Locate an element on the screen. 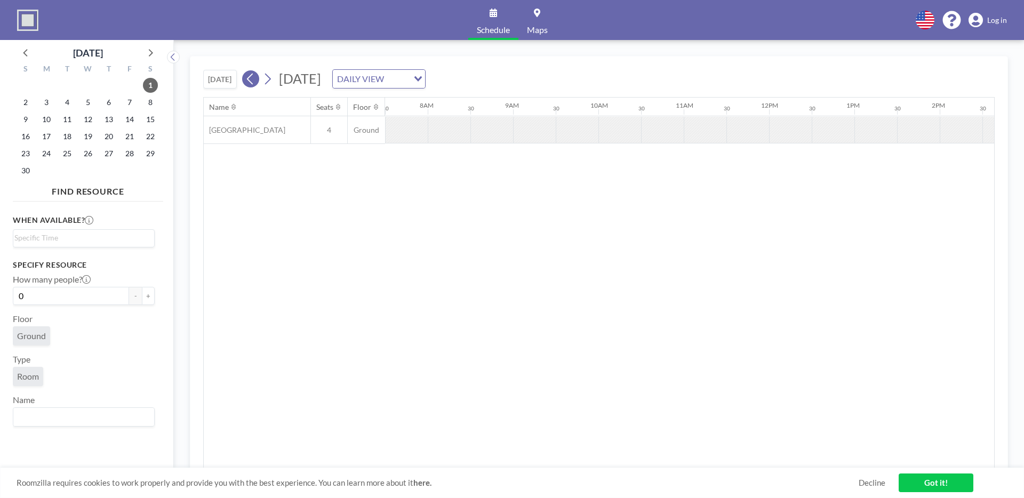 Image resolution: width=1024 pixels, height=498 pixels. a: Decline is located at coordinates (872, 483).